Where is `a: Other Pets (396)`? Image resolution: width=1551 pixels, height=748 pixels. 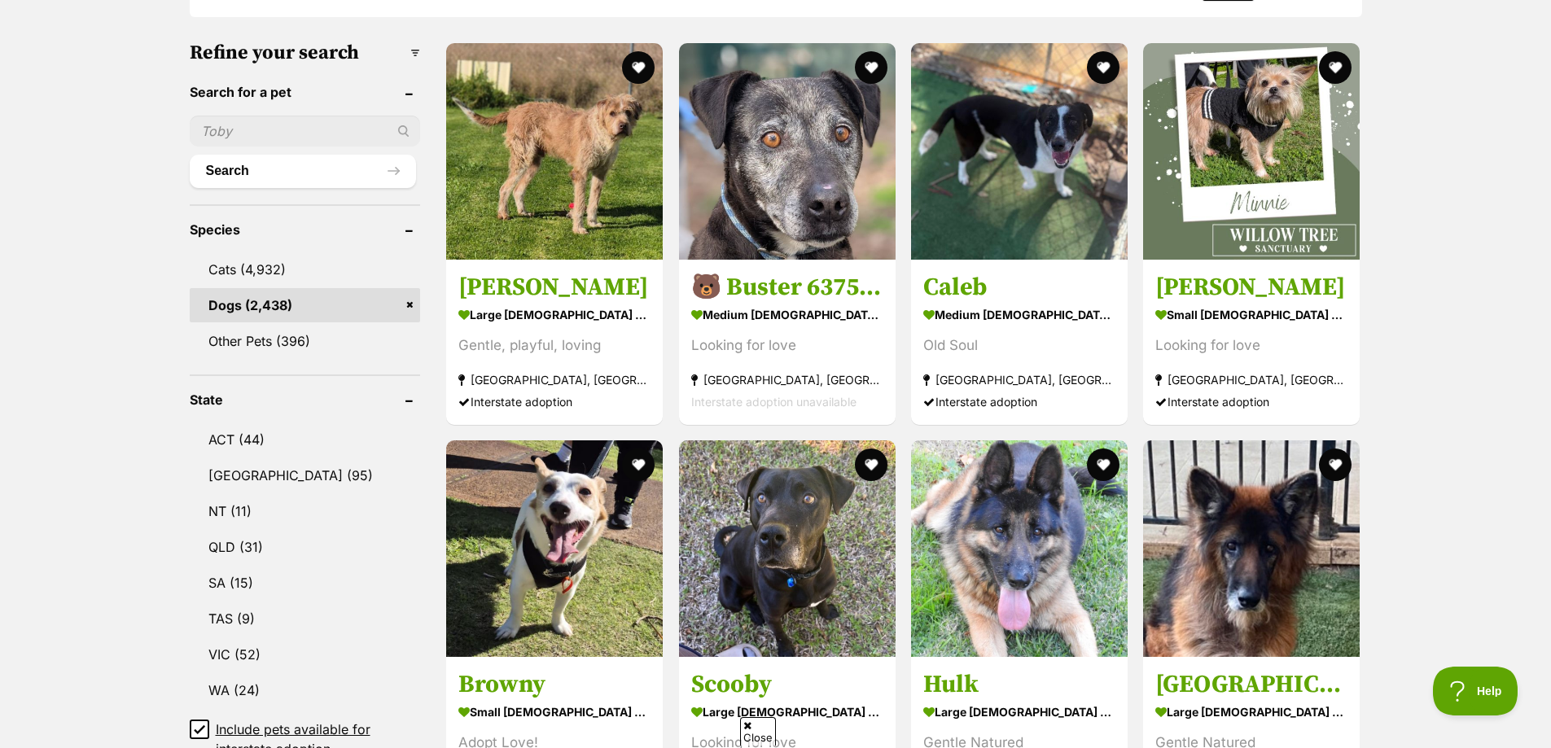 a: Other Pets (396) is located at coordinates (305, 341).